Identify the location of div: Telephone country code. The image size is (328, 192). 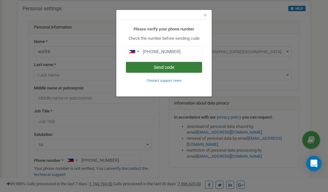
(133, 52).